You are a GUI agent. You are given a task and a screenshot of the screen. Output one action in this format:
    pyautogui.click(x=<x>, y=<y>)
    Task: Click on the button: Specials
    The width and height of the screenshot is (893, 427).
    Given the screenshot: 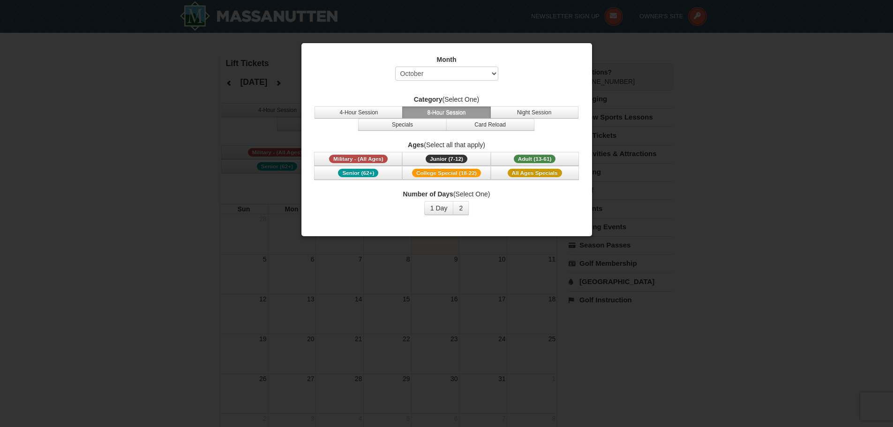 What is the action you would take?
    pyautogui.click(x=402, y=125)
    